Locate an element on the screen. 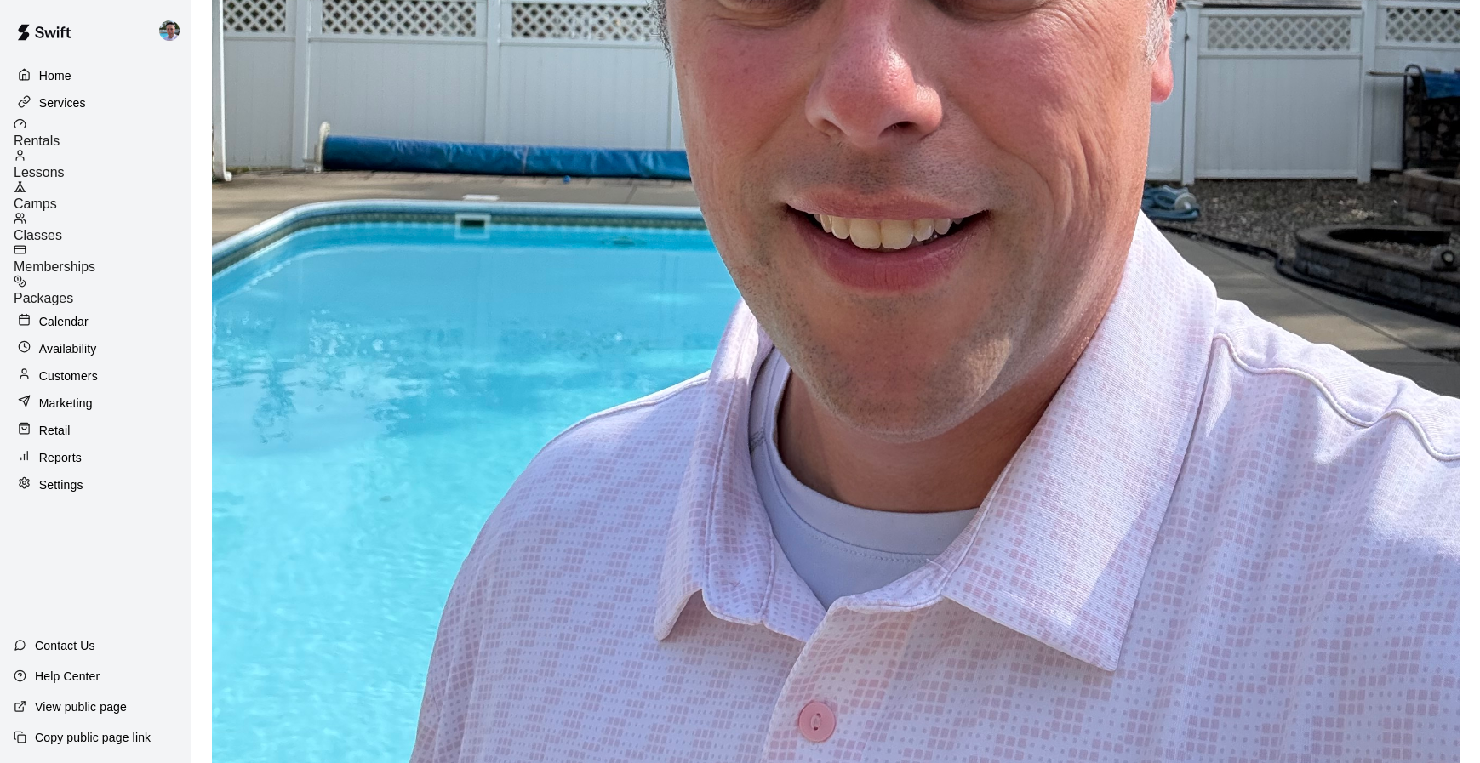 The image size is (1480, 763). a: Packages is located at coordinates (102, 290).